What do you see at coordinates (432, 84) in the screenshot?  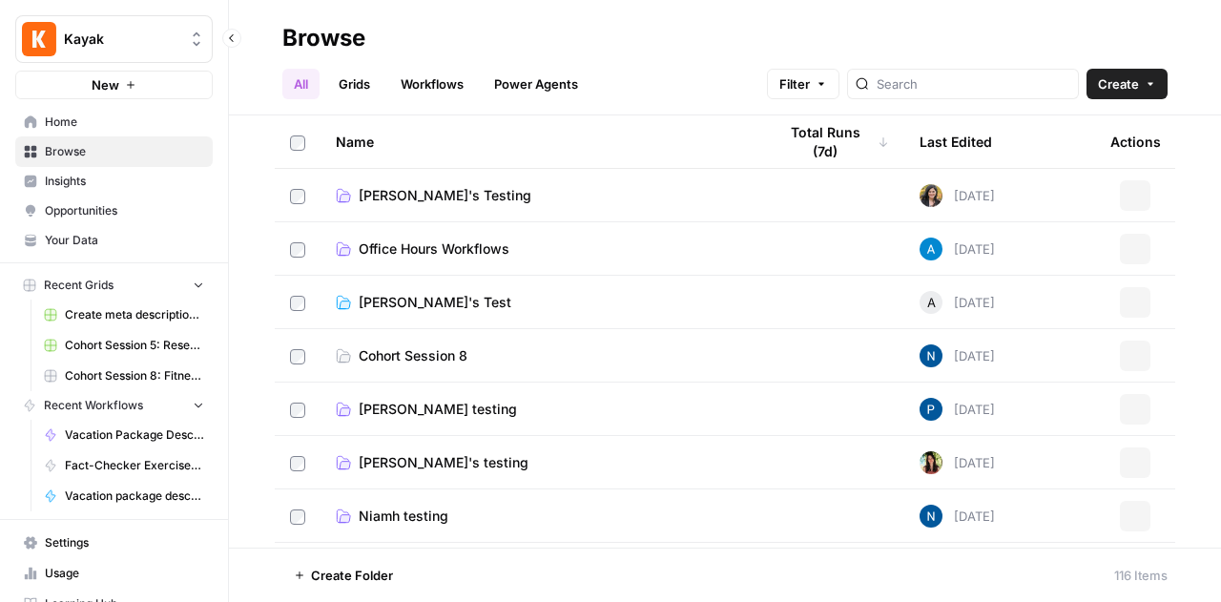 I see `a: Workflows` at bounding box center [432, 84].